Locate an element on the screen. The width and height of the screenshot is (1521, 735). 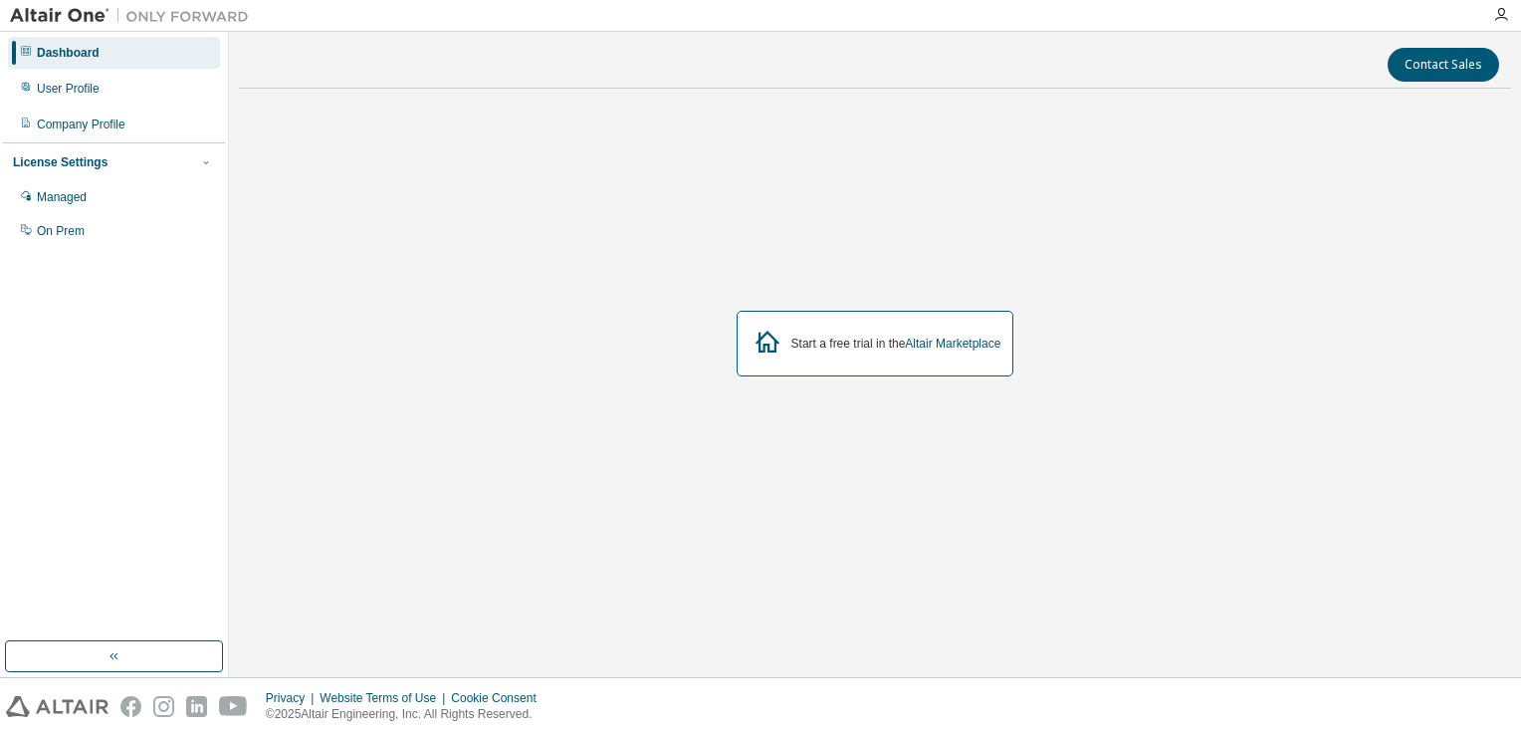
img: linkedin.svg is located at coordinates (196, 706).